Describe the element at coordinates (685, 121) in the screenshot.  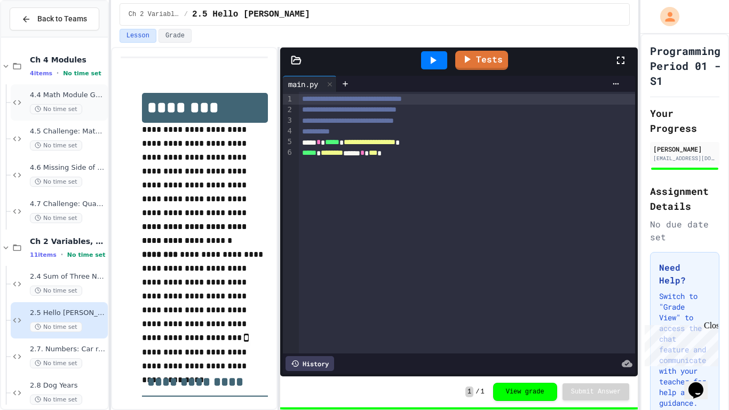
I see `h2: Your Progress` at that location.